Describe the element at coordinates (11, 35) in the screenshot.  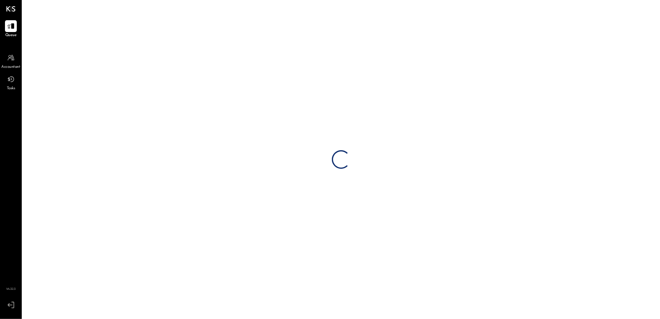
I see `span: Queue` at that location.